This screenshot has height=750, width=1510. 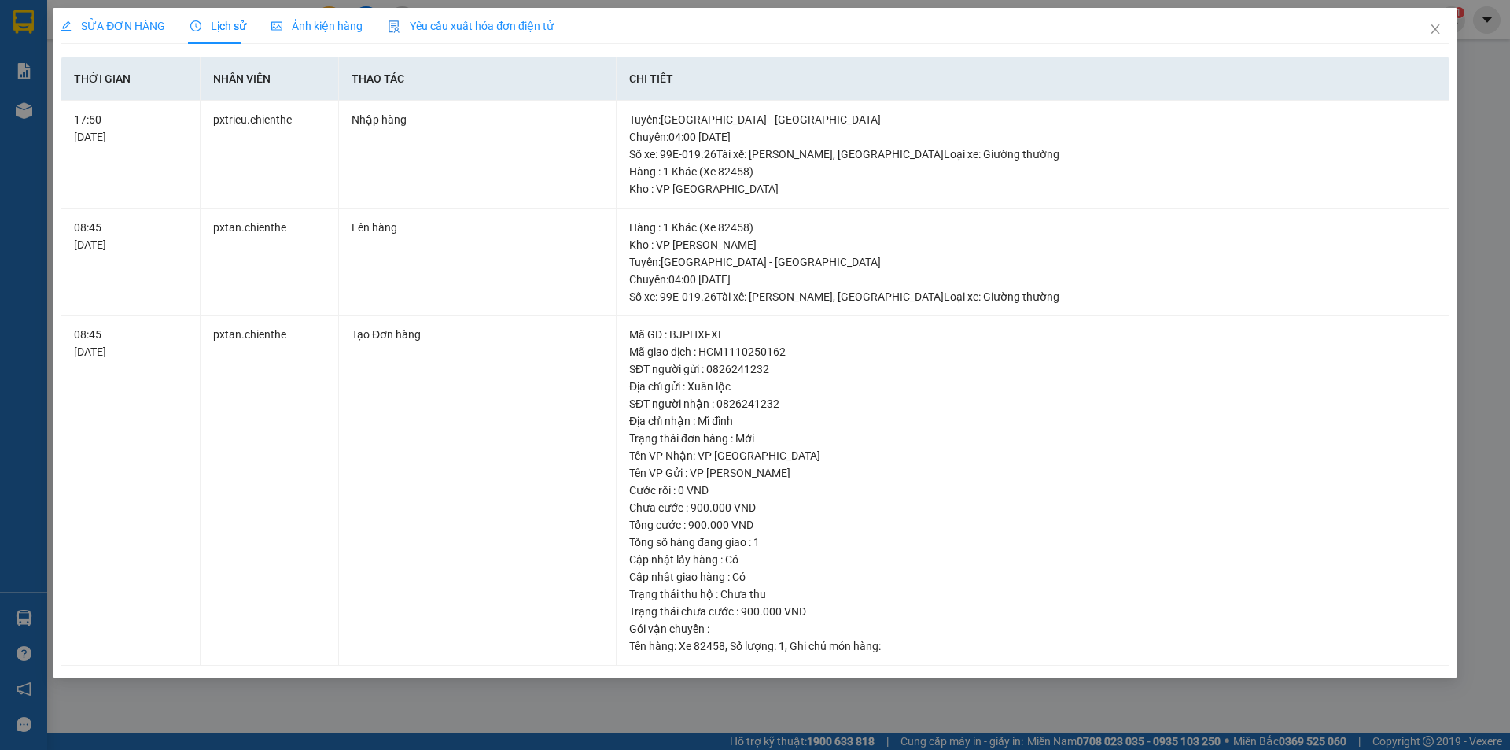 What do you see at coordinates (1033, 352) in the screenshot?
I see `div: Mã giao dịch : HCM1110250162` at bounding box center [1033, 352].